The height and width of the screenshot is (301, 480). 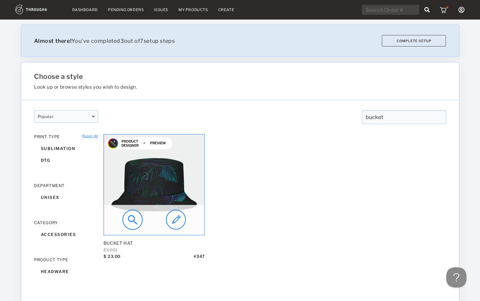 What do you see at coordinates (133, 220) in the screenshot?
I see `img: icon_preview.a61dccac.svg` at bounding box center [133, 220].